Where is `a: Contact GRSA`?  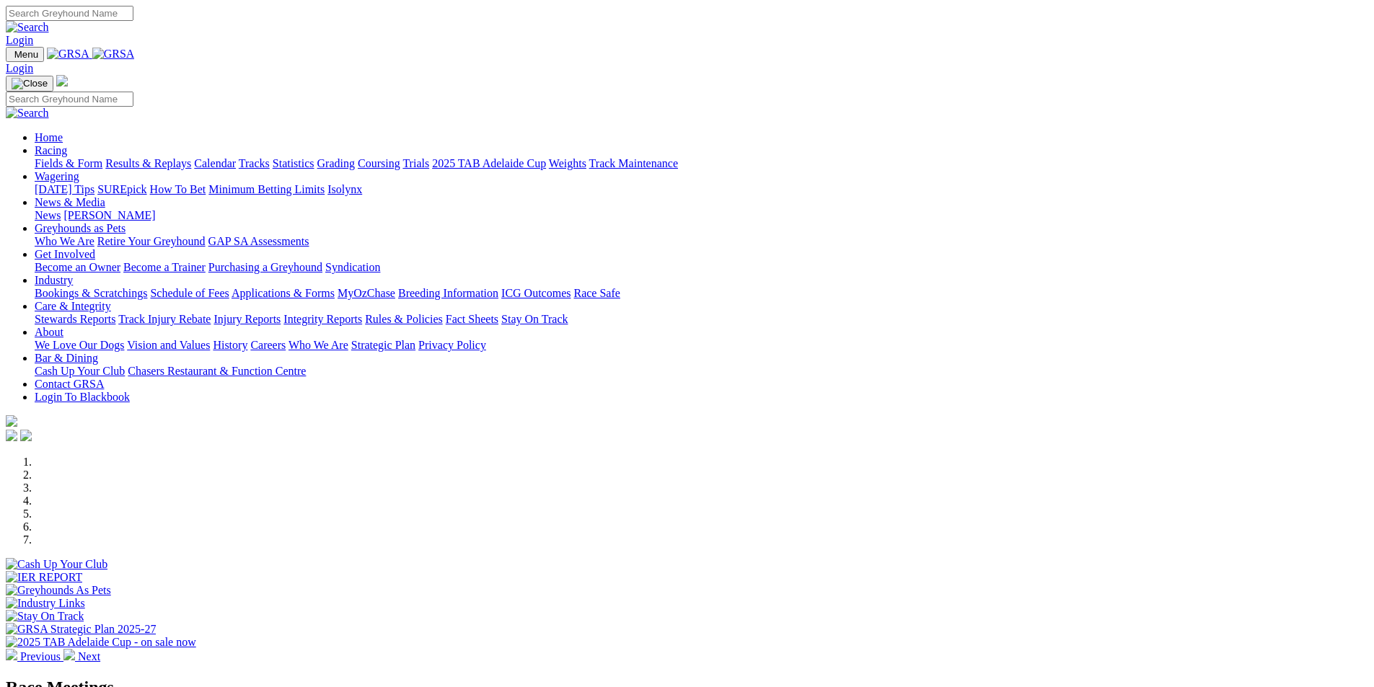 a: Contact GRSA is located at coordinates (69, 384).